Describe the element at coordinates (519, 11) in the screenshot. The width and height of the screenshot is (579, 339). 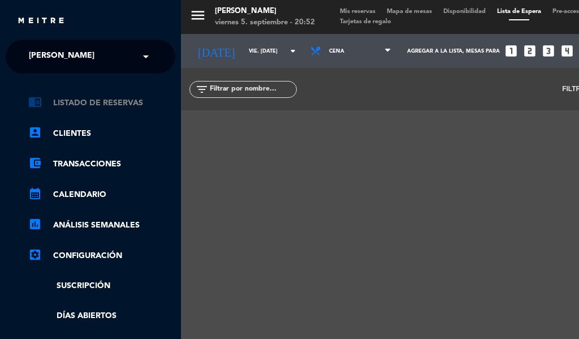
I see `span: Lista de Espera` at that location.